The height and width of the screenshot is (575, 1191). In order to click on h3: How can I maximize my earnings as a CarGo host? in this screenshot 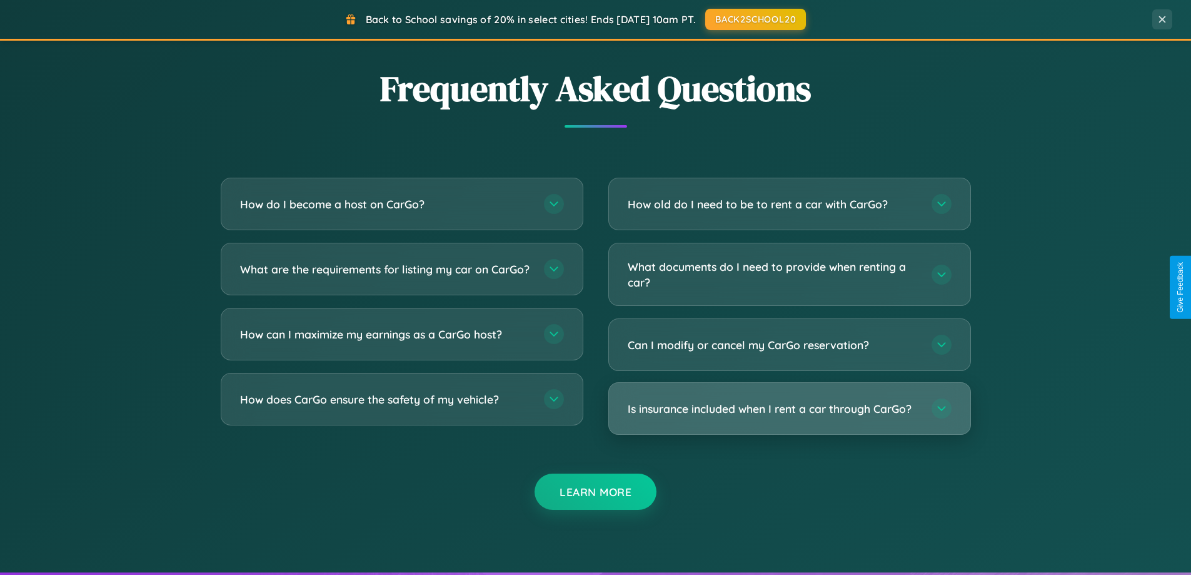, I will do `click(386, 334)`.